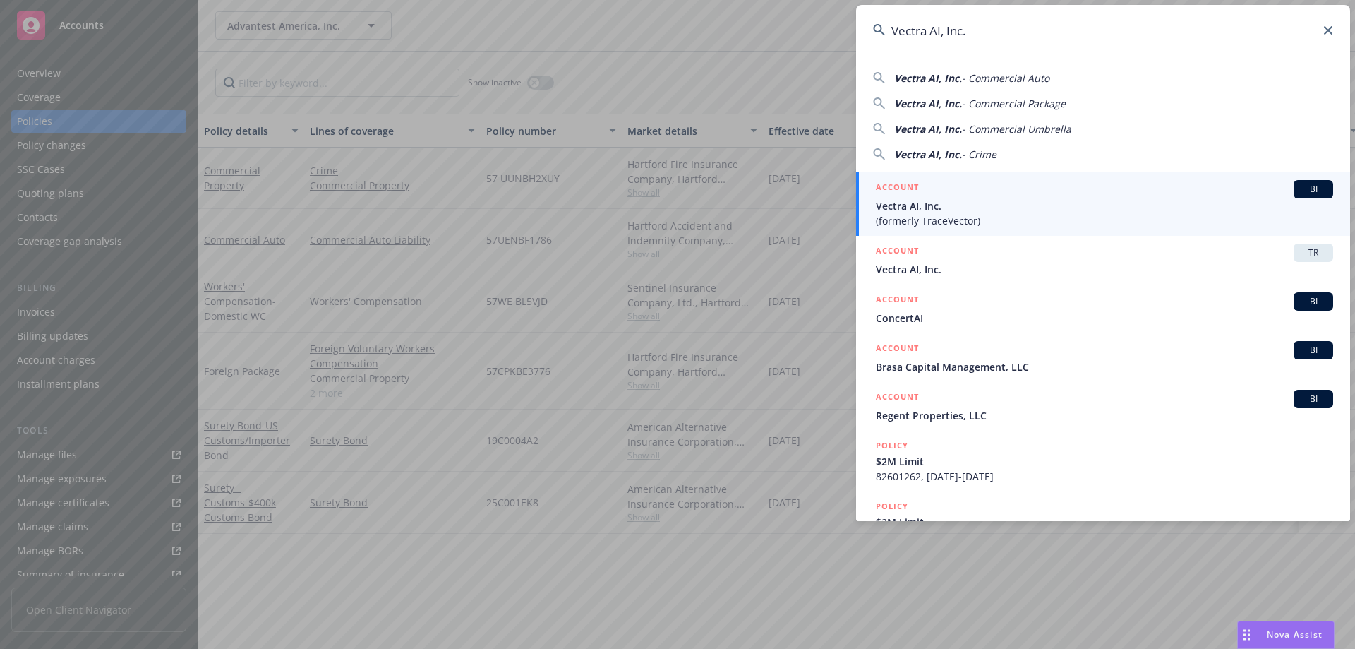 The height and width of the screenshot is (649, 1355). What do you see at coordinates (1006, 78) in the screenshot?
I see `span: - Commercial Auto` at bounding box center [1006, 78].